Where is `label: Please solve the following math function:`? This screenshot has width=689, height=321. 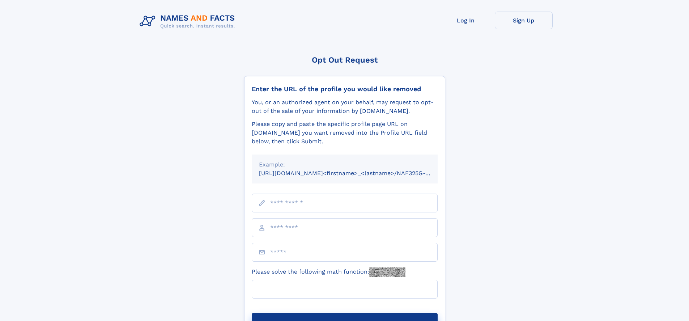
label: Please solve the following math function: is located at coordinates (328, 272).